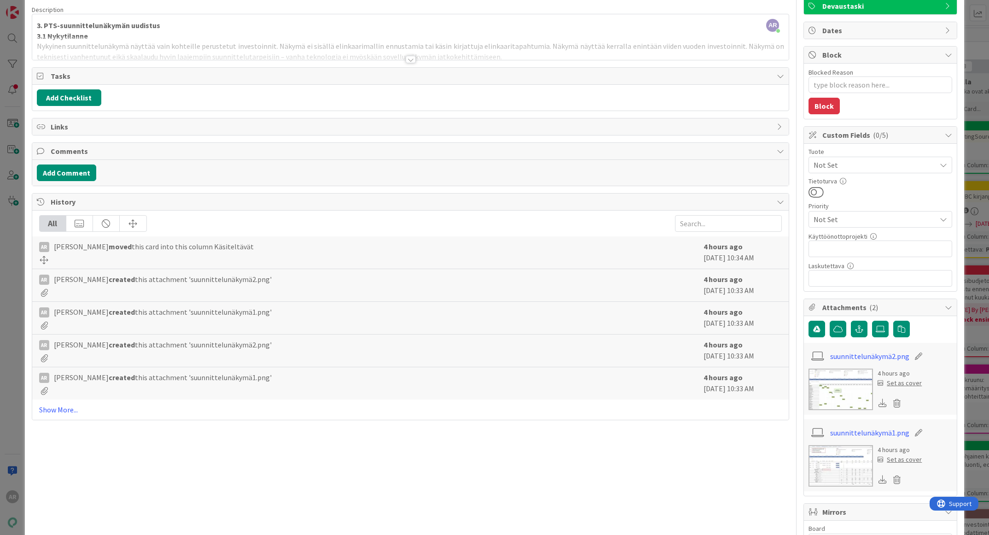 The image size is (989, 535). I want to click on strong: 3.1 Nykytilanne, so click(62, 36).